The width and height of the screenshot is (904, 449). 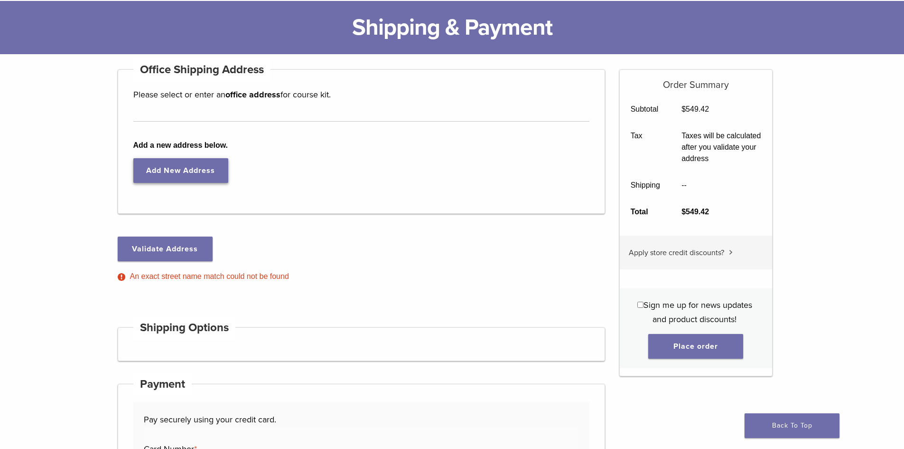 What do you see at coordinates (646, 185) in the screenshot?
I see `th: Shipping` at bounding box center [646, 185].